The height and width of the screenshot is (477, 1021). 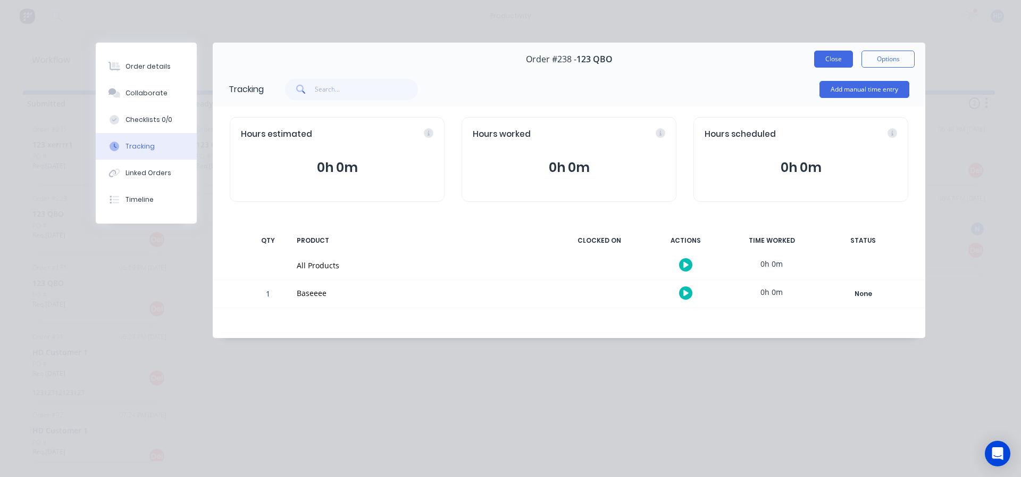 I want to click on div: Timeline, so click(x=139, y=199).